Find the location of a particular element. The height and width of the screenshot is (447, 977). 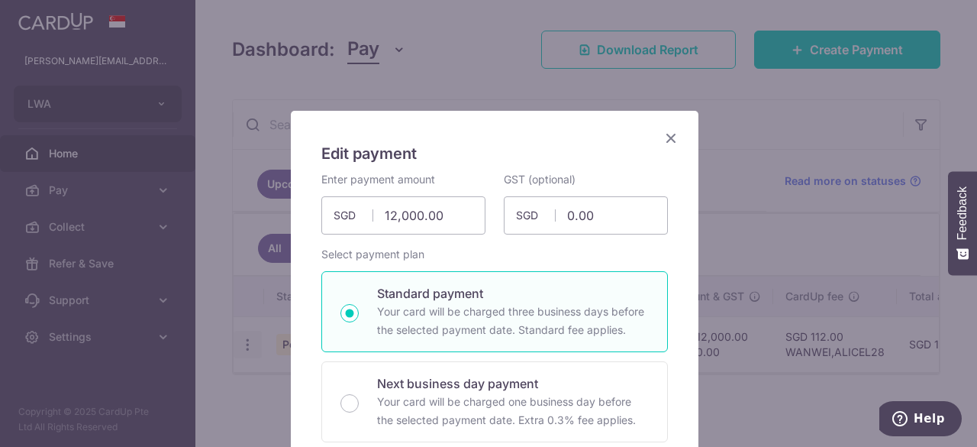

p: Your card will be charged three business days before the selected payment date. Standard fee appl... is located at coordinates (513, 321).